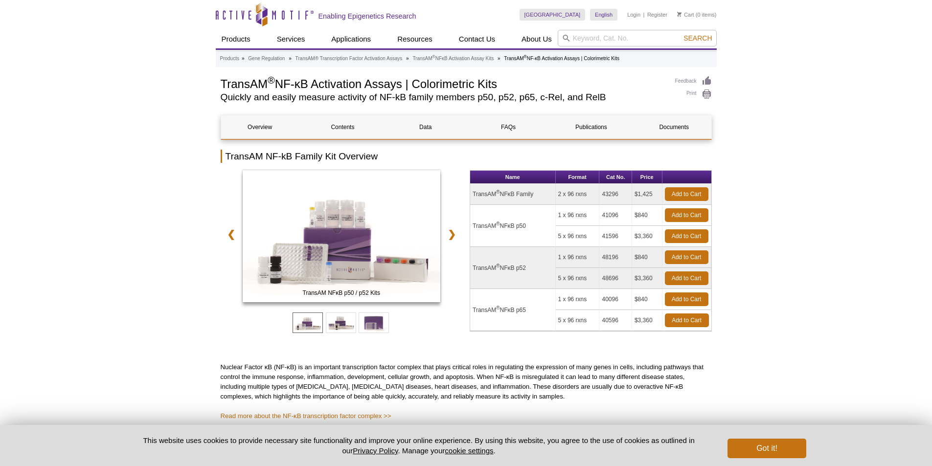  I want to click on a: FAQs, so click(508, 127).